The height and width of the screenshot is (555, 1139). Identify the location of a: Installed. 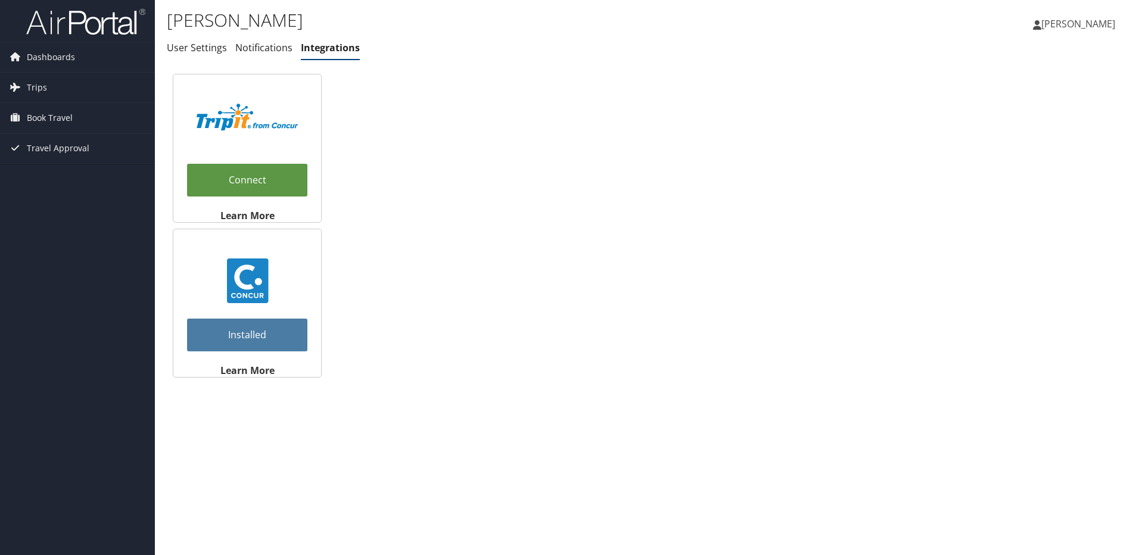
(247, 335).